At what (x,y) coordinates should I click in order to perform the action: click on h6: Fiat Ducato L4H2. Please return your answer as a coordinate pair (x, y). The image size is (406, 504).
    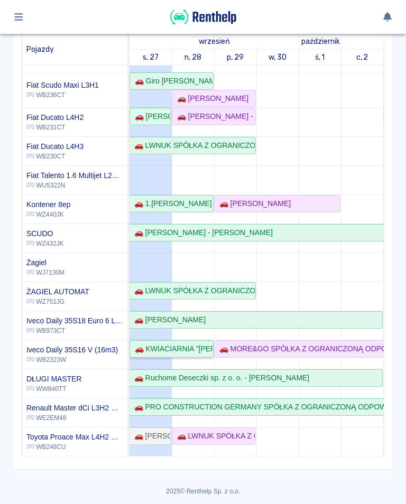
    Looking at the image, I should click on (55, 117).